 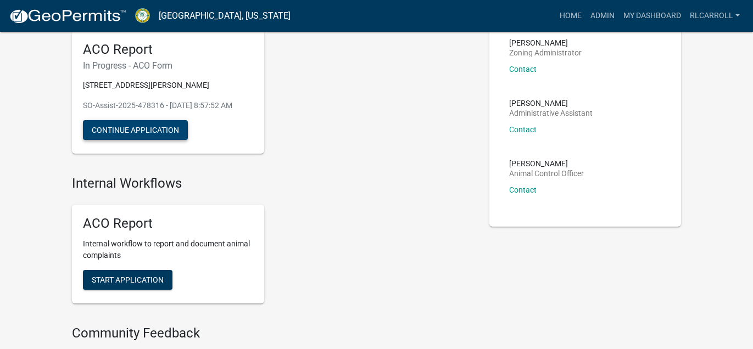 What do you see at coordinates (570, 16) in the screenshot?
I see `a: Home` at bounding box center [570, 16].